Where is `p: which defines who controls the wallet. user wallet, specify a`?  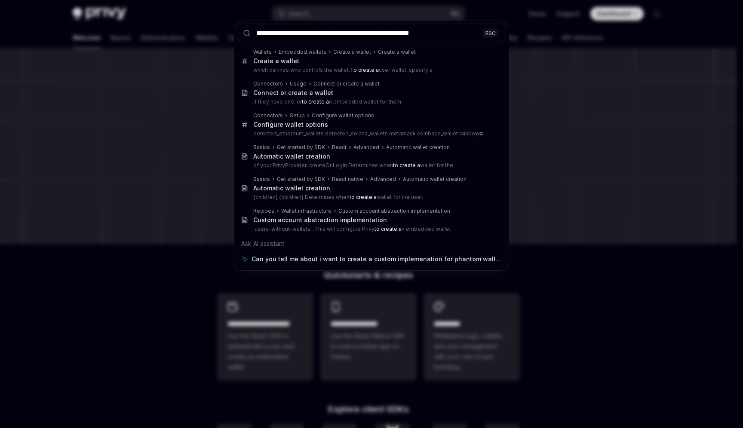
p: which defines who controls the wallet. user wallet, specify a is located at coordinates (371, 70).